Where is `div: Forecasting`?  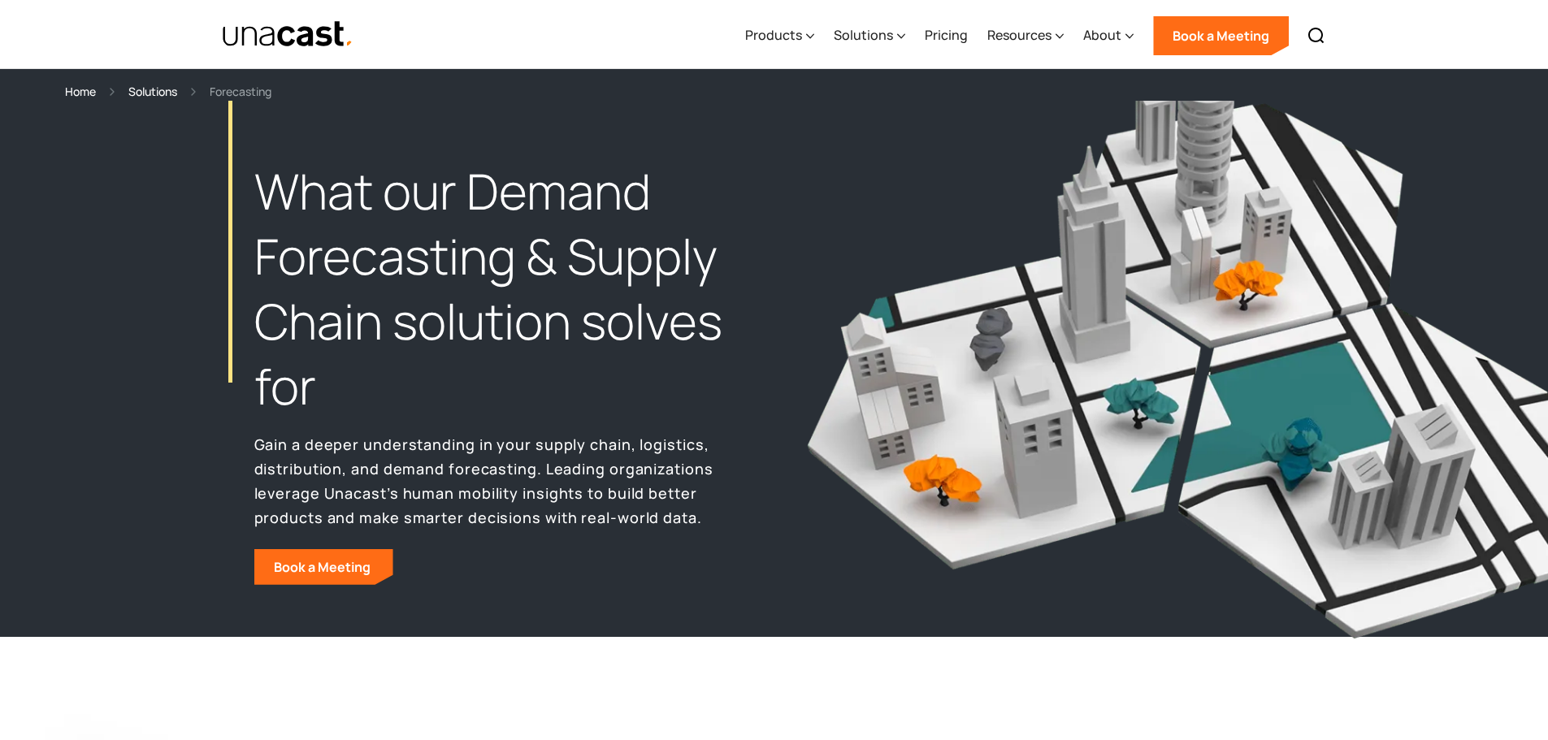 div: Forecasting is located at coordinates (240, 91).